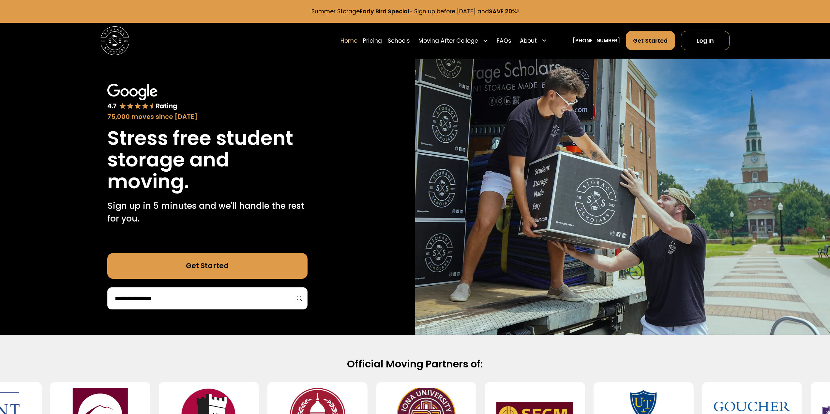  What do you see at coordinates (705, 40) in the screenshot?
I see `a: Log In` at bounding box center [705, 40].